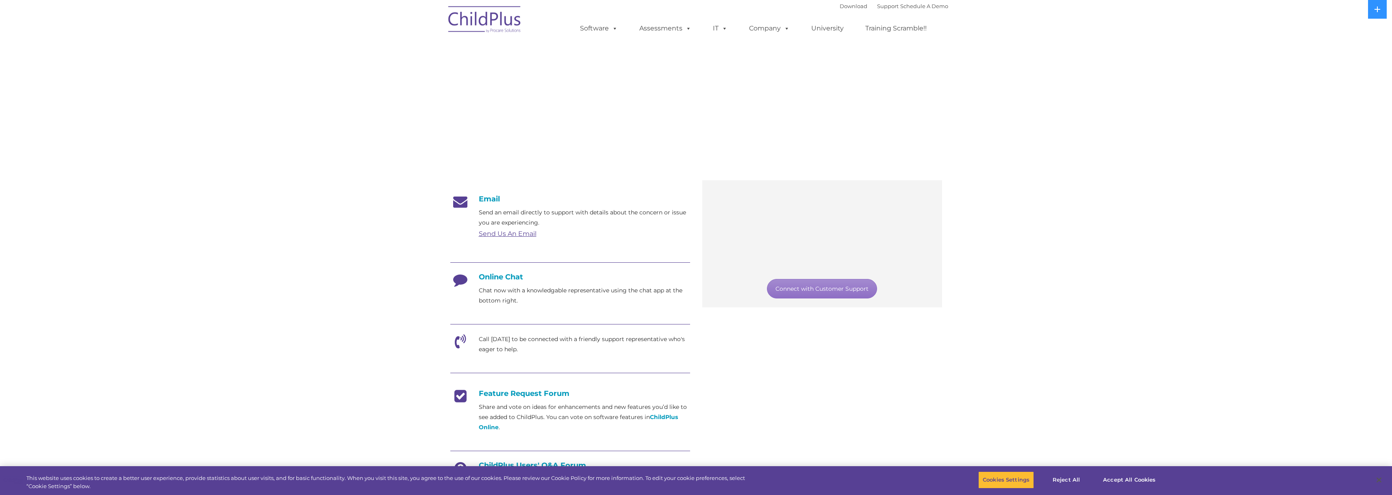 The width and height of the screenshot is (1392, 495). Describe the element at coordinates (570, 199) in the screenshot. I see `h4: Email` at that location.